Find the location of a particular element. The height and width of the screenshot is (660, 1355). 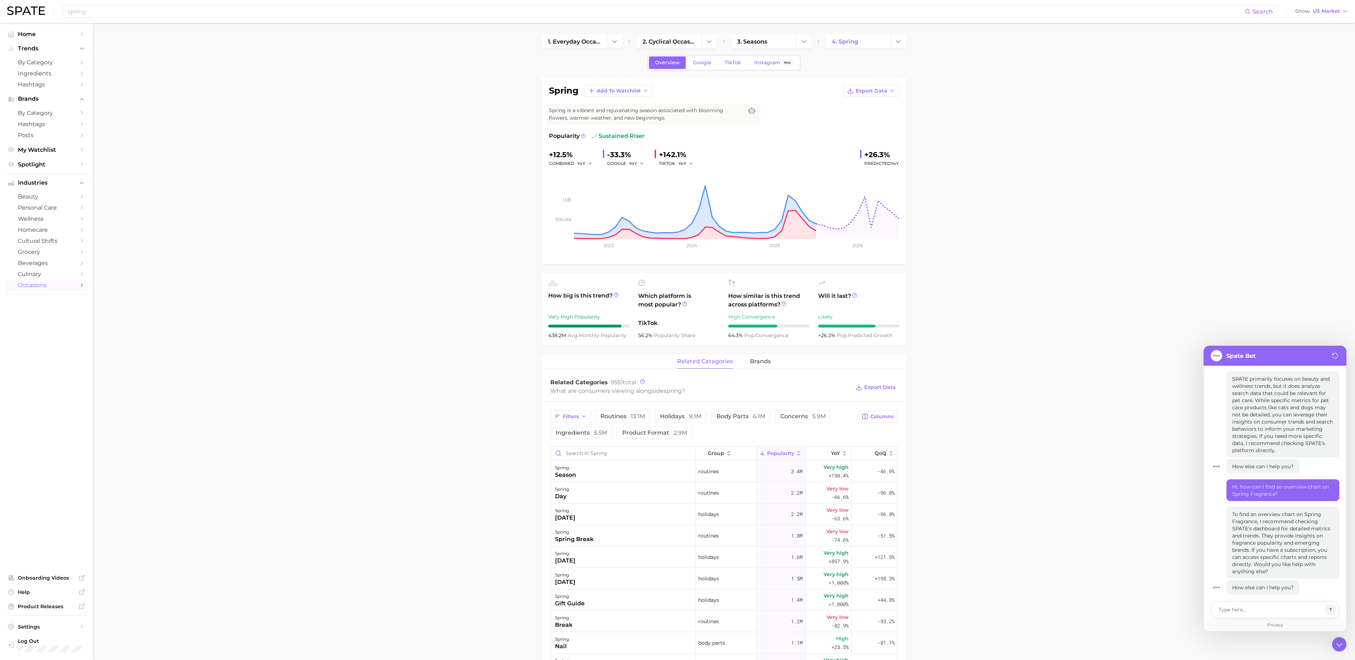

span: wellness is located at coordinates (46, 219).